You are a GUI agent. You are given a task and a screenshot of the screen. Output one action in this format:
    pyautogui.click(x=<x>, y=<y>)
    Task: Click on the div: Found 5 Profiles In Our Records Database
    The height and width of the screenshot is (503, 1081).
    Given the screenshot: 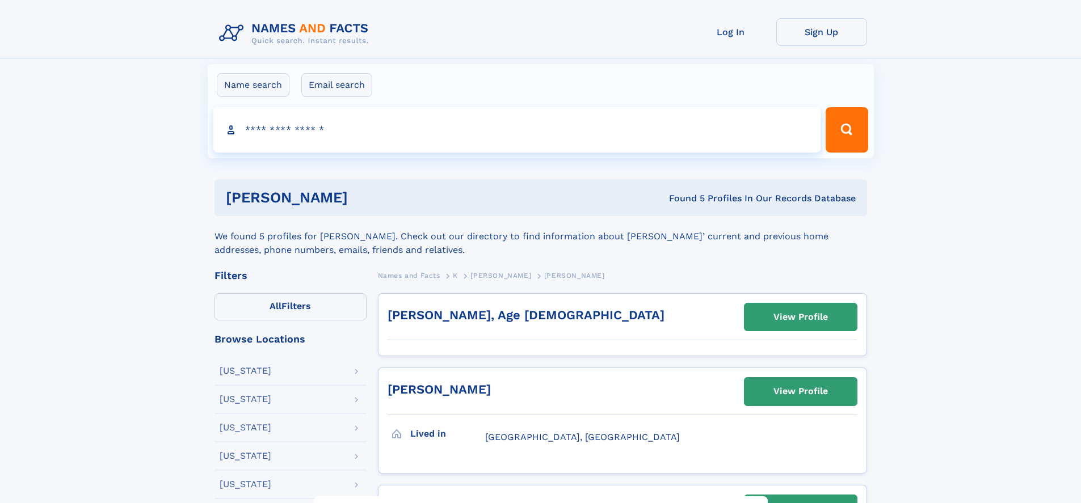 What is the action you would take?
    pyautogui.click(x=682, y=199)
    